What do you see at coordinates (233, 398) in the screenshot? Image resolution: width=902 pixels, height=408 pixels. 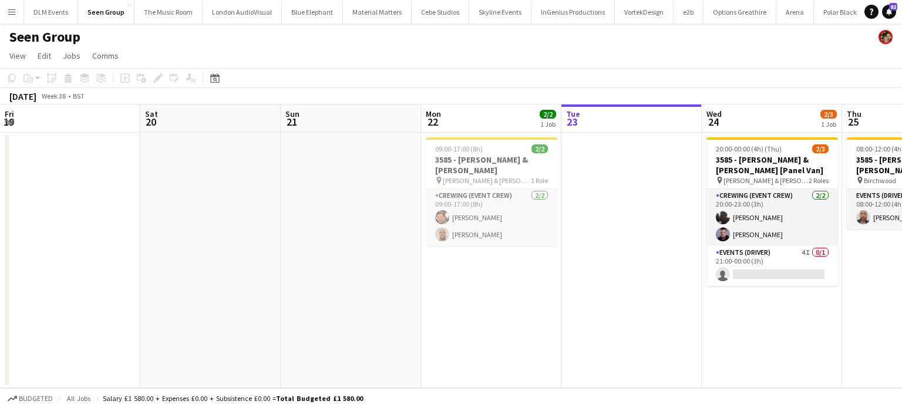 I see `div: Salary £1 580.00 + Expenses £0.00 + Subsistence £0.00 =` at bounding box center [233, 398].